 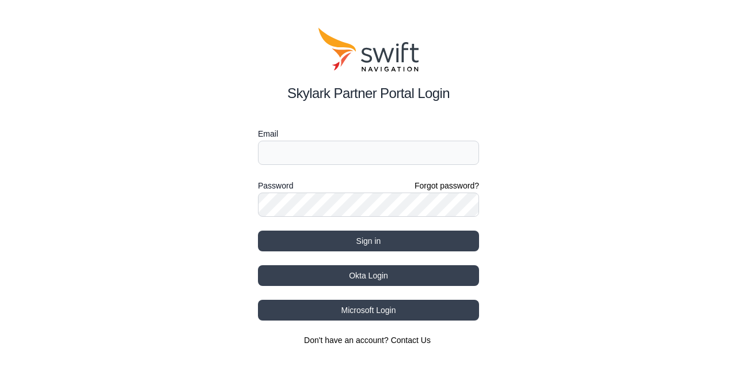 I want to click on a: Forgot password?, so click(x=447, y=186).